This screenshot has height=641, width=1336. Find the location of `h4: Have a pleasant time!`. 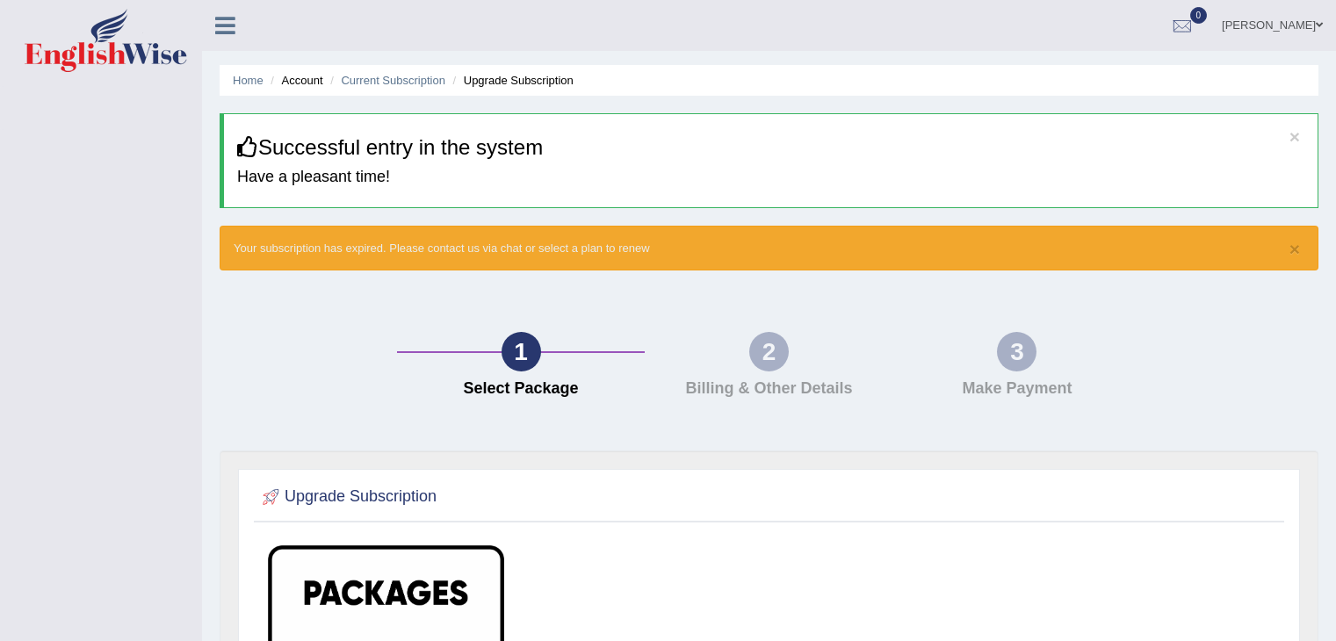

h4: Have a pleasant time! is located at coordinates (770, 177).